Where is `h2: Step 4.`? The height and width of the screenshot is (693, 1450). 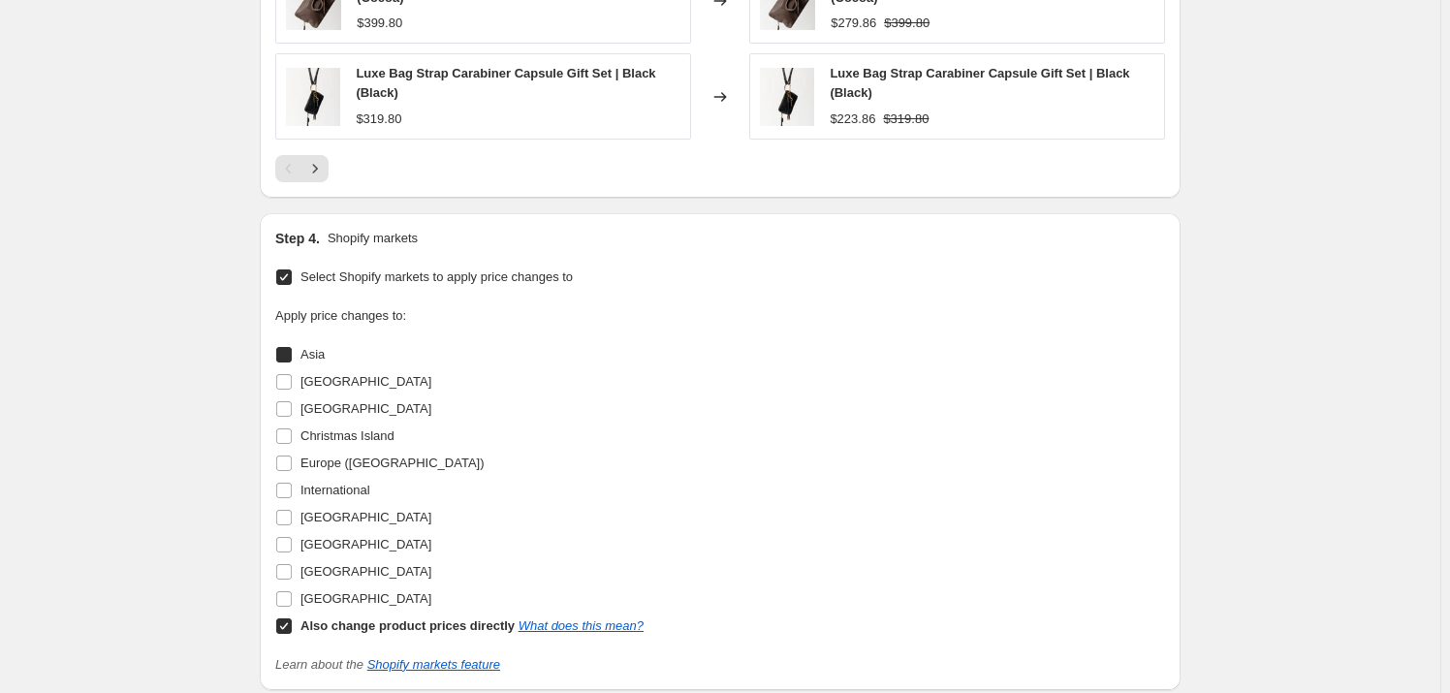
h2: Step 4. is located at coordinates (298, 238).